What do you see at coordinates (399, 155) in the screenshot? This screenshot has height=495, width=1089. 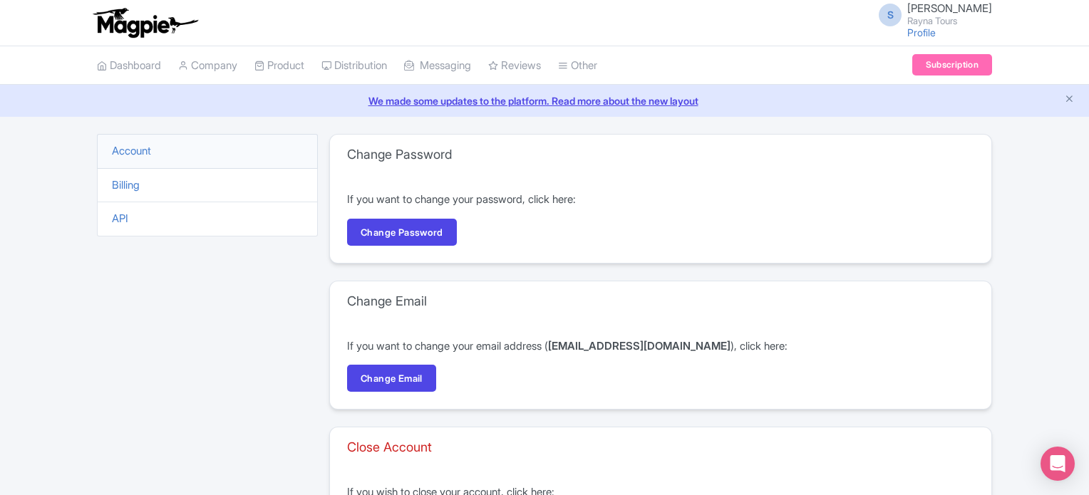 I see `h3: Change Password` at bounding box center [399, 155].